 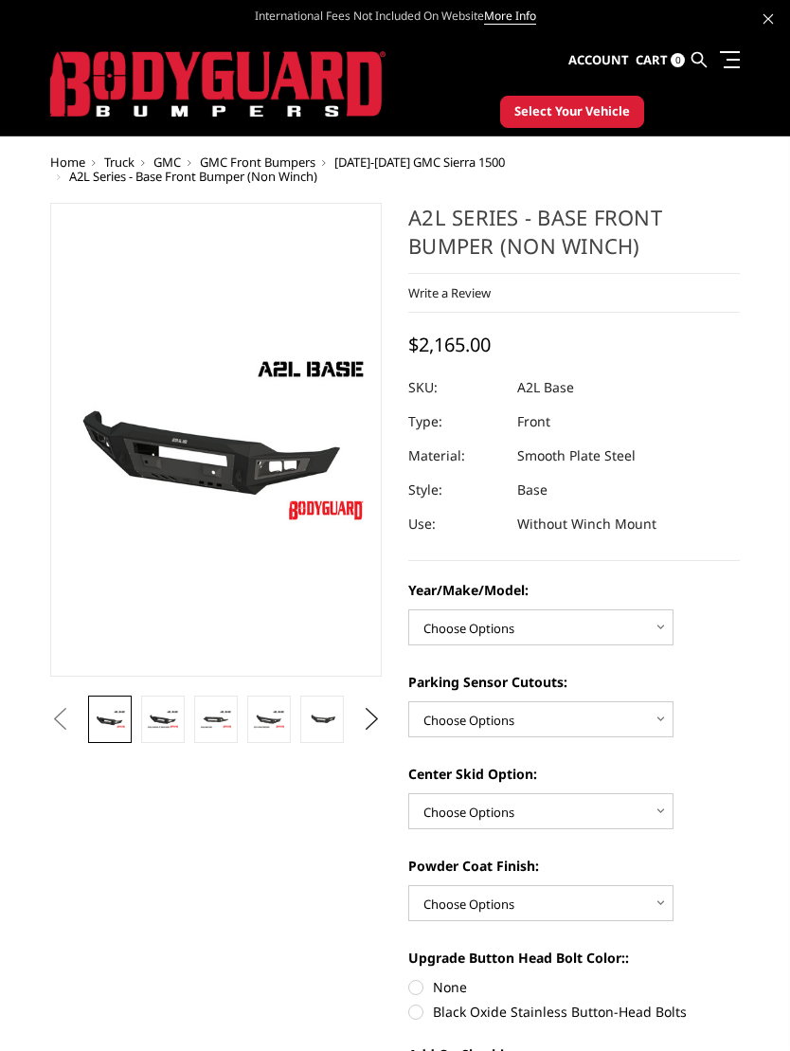 I want to click on dt: Style:, so click(x=456, y=490).